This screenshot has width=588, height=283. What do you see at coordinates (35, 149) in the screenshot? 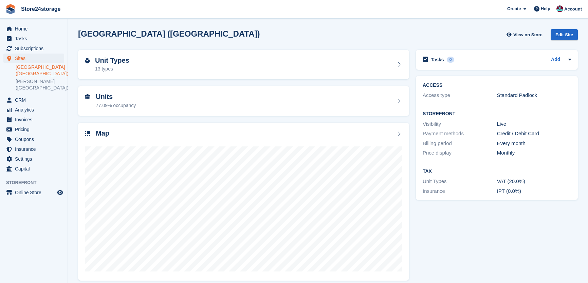
I see `span: Insurance` at bounding box center [35, 149].